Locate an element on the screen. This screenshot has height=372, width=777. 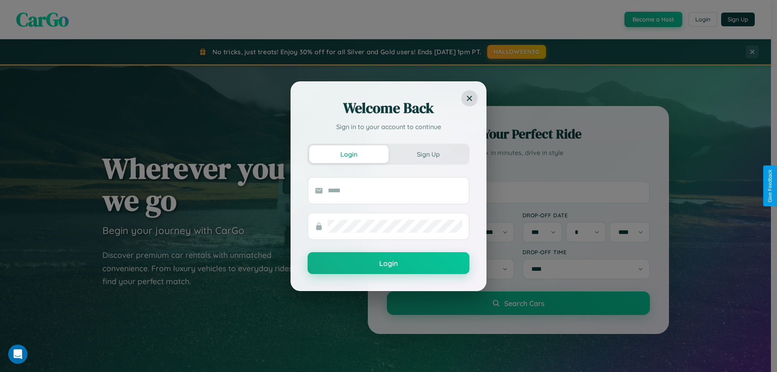
h2: Welcome Back is located at coordinates (388, 108).